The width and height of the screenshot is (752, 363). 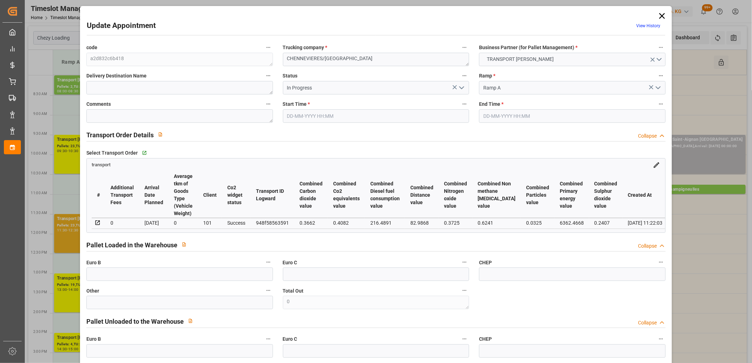 What do you see at coordinates (487, 76) in the screenshot?
I see `span: Ramp` at bounding box center [487, 76].